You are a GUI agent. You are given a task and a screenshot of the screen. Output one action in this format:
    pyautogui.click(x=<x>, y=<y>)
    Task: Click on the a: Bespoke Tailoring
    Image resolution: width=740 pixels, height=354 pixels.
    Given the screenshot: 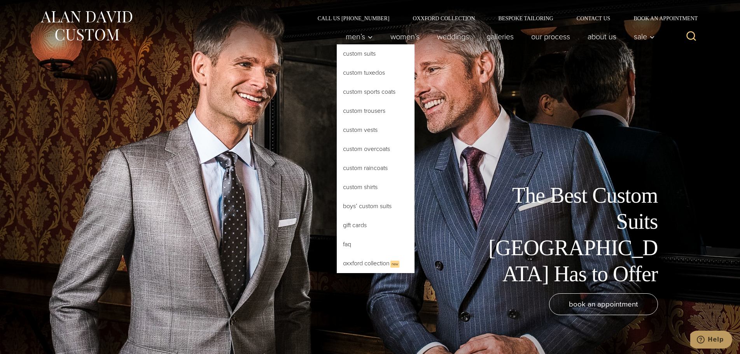 What is the action you would take?
    pyautogui.click(x=526, y=18)
    